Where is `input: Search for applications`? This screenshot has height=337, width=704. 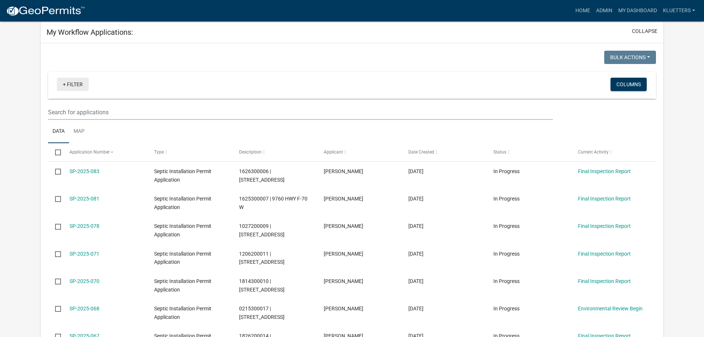
input: Search for applications is located at coordinates (300, 112).